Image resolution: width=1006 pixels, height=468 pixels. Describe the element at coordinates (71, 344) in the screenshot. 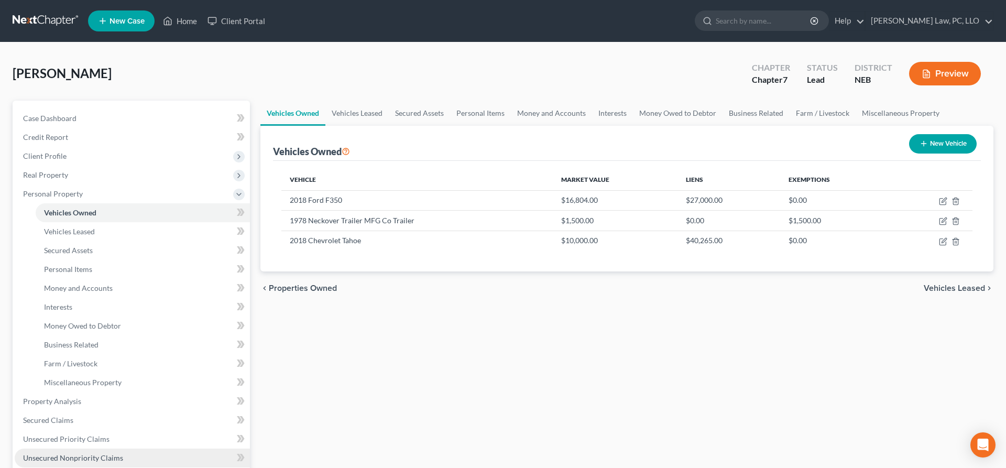

I see `span: Business Related` at that location.